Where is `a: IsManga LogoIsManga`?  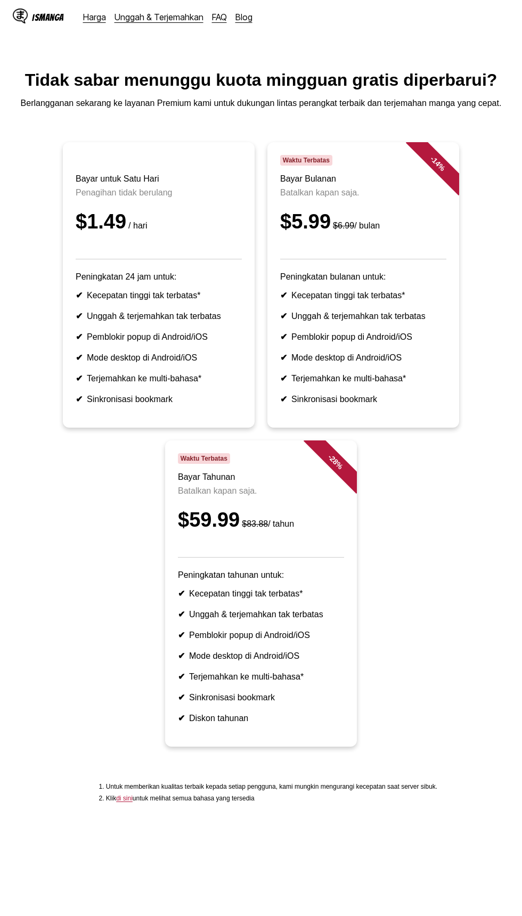 a: IsManga LogoIsManga is located at coordinates (48, 17).